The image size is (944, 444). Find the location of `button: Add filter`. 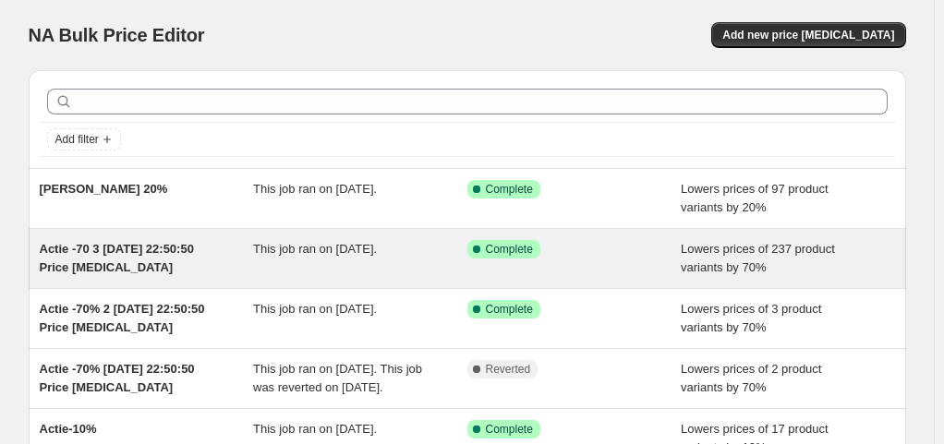

button: Add filter is located at coordinates (84, 139).